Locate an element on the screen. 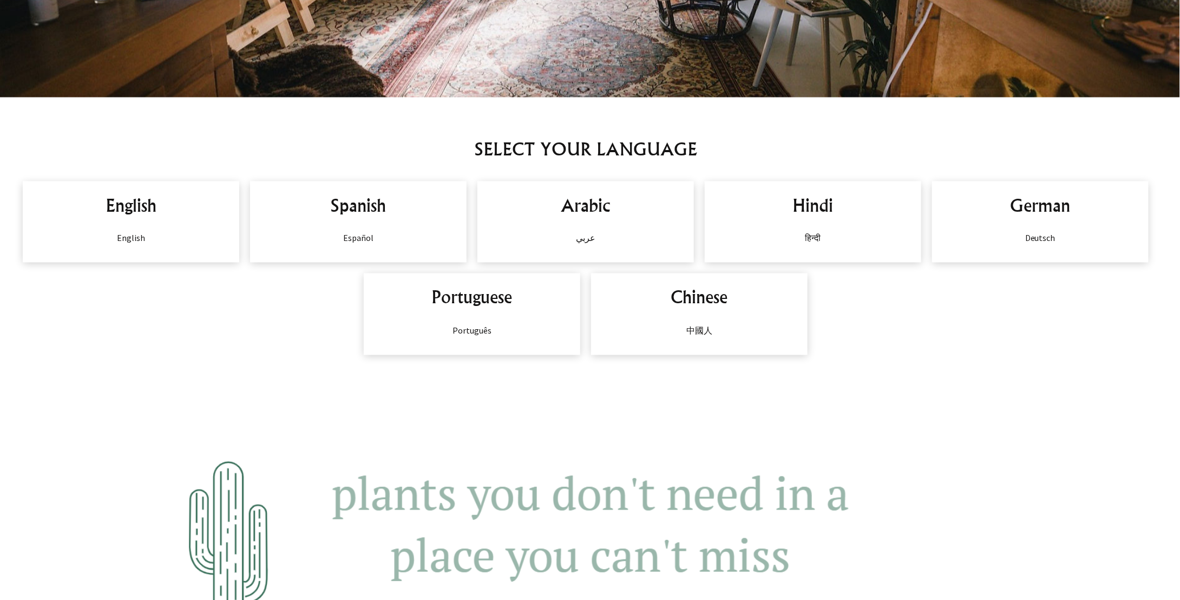 This screenshot has width=1180, height=600. h2: English is located at coordinates (131, 205).